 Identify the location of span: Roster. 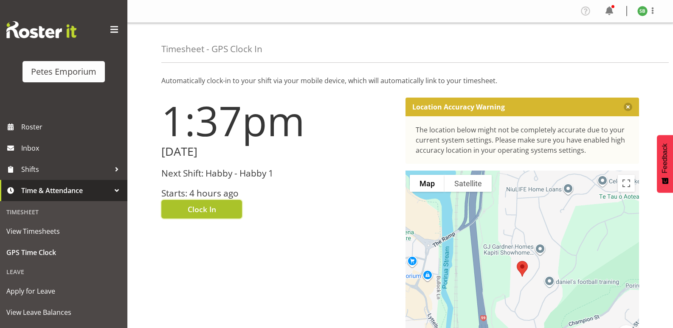
(72, 127).